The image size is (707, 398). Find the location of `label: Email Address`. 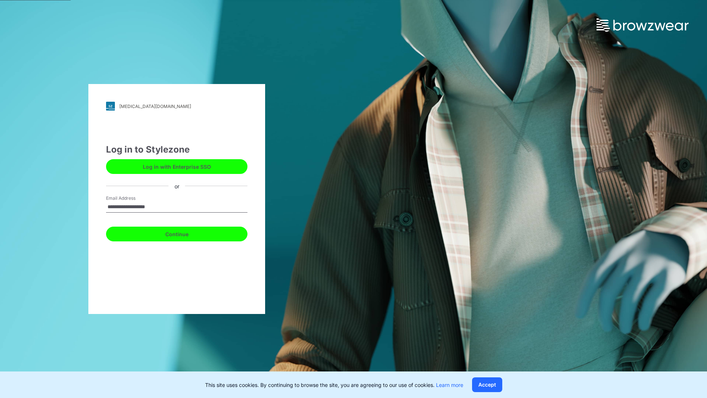

label: Email Address is located at coordinates (132, 198).